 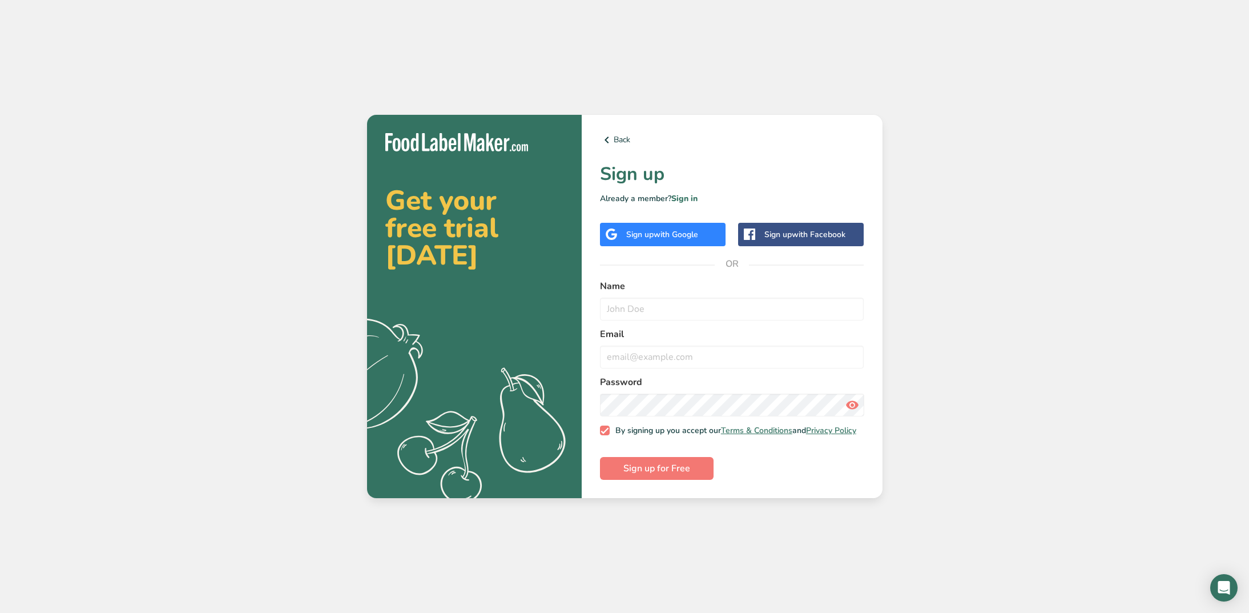 I want to click on h1: Sign up, so click(x=732, y=174).